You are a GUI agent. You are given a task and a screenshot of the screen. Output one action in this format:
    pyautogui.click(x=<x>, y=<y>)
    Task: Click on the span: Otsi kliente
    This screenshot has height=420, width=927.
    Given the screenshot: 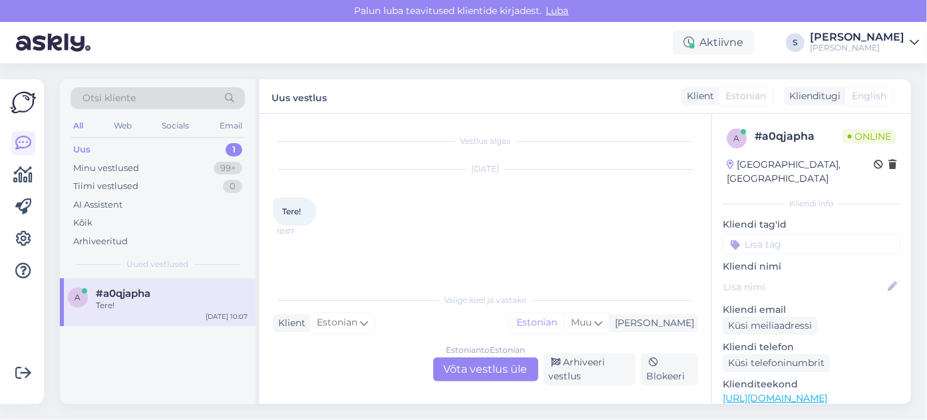 What is the action you would take?
    pyautogui.click(x=109, y=98)
    